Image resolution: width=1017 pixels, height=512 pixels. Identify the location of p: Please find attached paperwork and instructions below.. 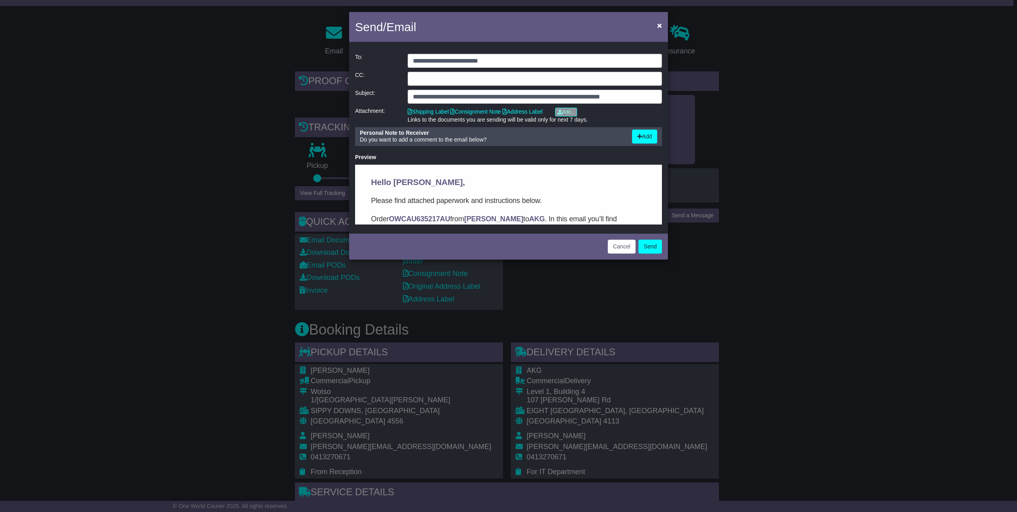
(153, 36).